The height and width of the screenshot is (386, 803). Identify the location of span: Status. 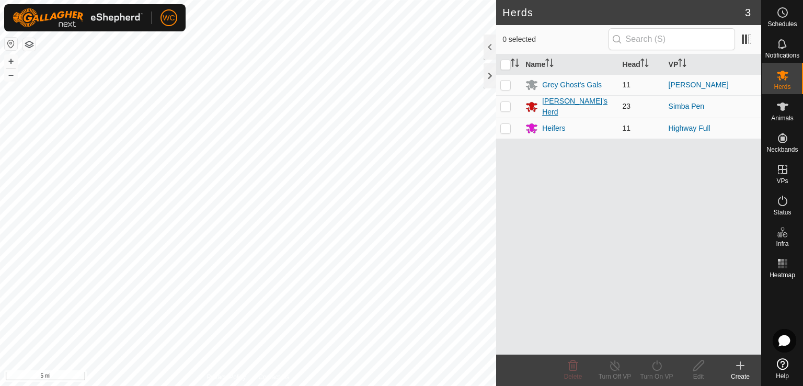
(782, 212).